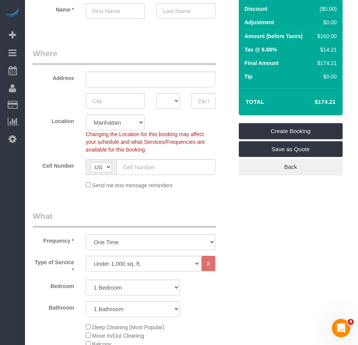 The image size is (358, 345). What do you see at coordinates (325, 63) in the screenshot?
I see `div: $174.21` at bounding box center [325, 63].